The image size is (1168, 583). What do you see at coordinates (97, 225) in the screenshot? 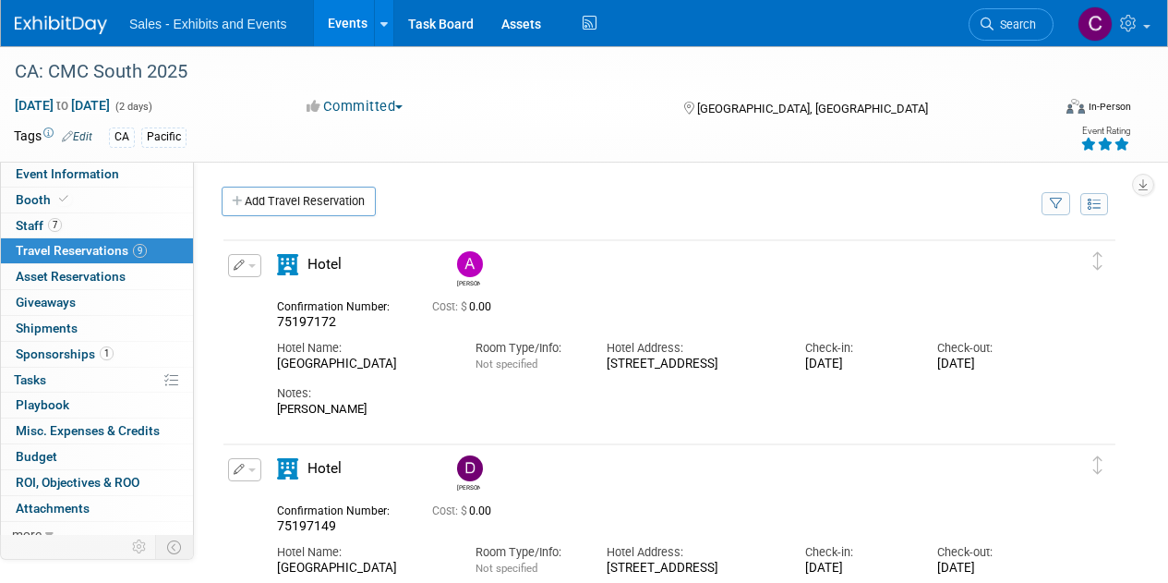
I see `a: Staff7` at bounding box center [97, 225].